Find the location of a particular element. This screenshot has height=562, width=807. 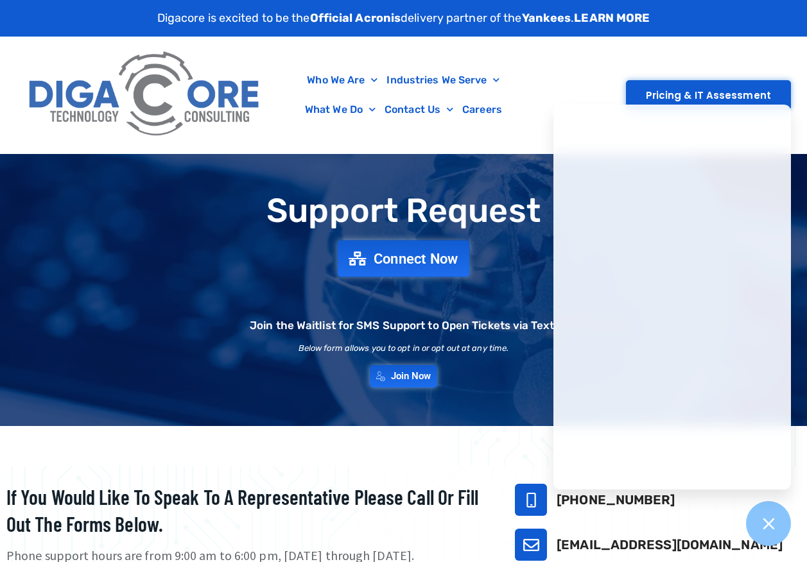

a: Who We Are is located at coordinates (342, 80).